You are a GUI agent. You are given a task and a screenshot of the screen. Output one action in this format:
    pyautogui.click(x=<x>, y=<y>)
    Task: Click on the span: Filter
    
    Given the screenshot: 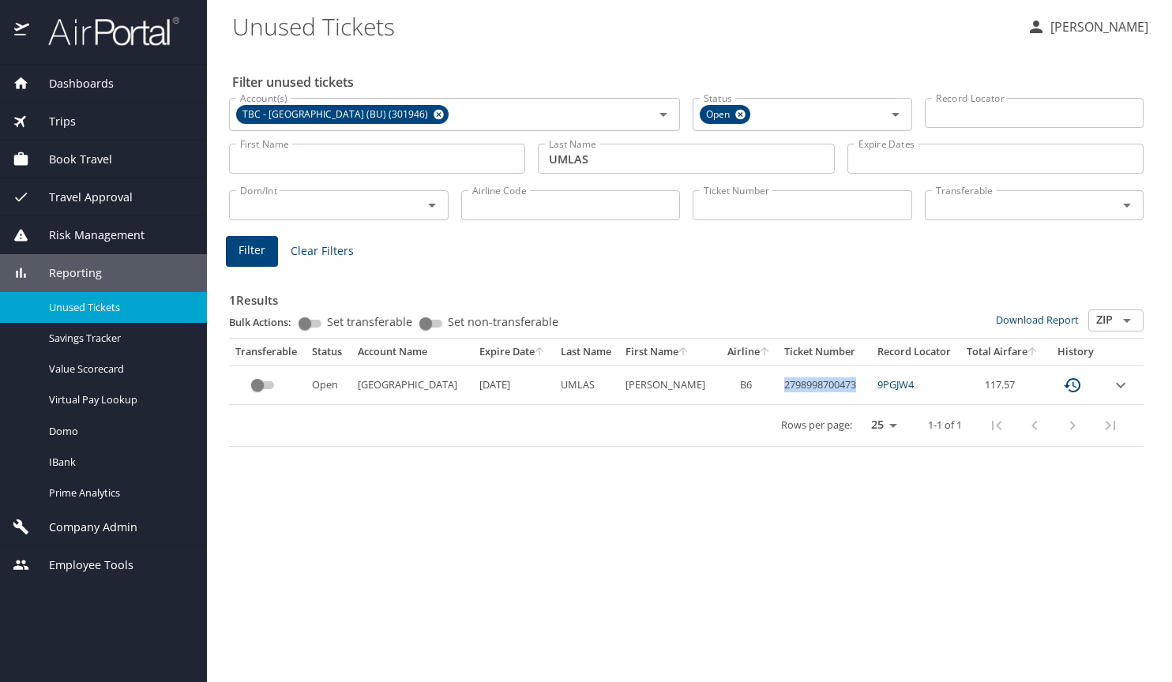 What is the action you would take?
    pyautogui.click(x=252, y=250)
    